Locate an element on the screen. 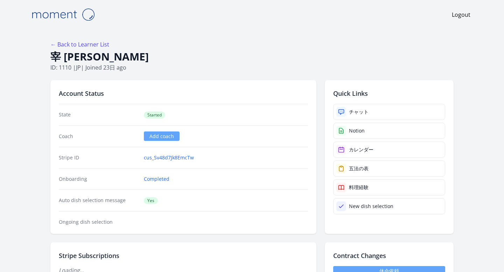 The image size is (504, 272). a: チャット is located at coordinates (389, 112).